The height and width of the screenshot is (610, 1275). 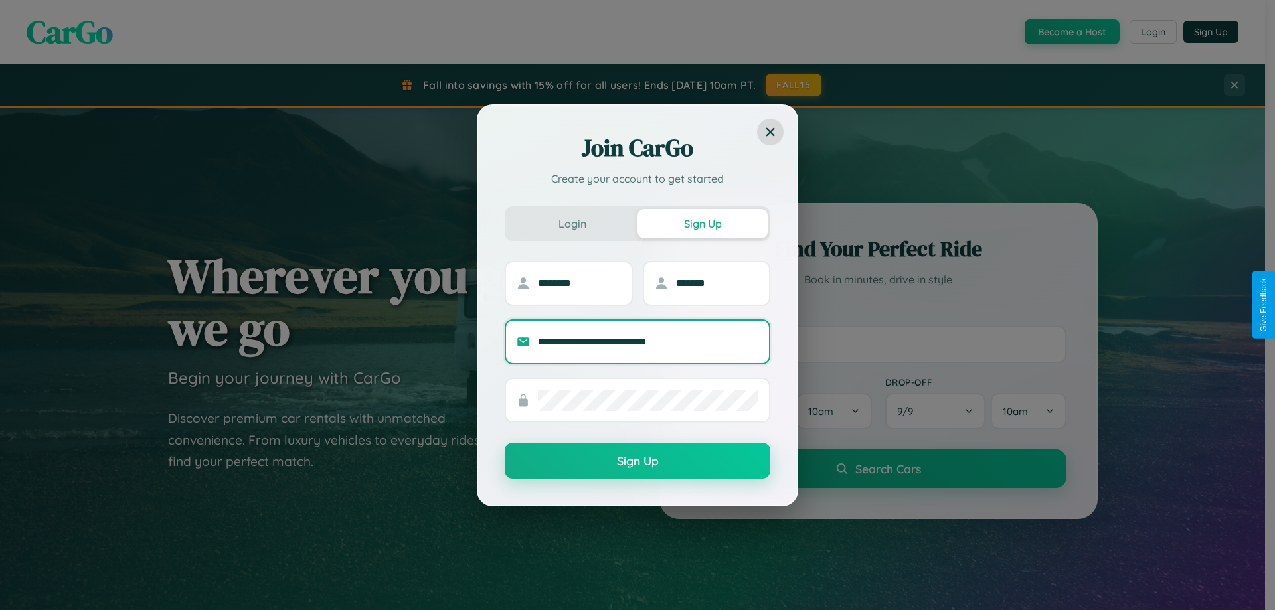 What do you see at coordinates (638, 148) in the screenshot?
I see `h2: Join CarGo` at bounding box center [638, 148].